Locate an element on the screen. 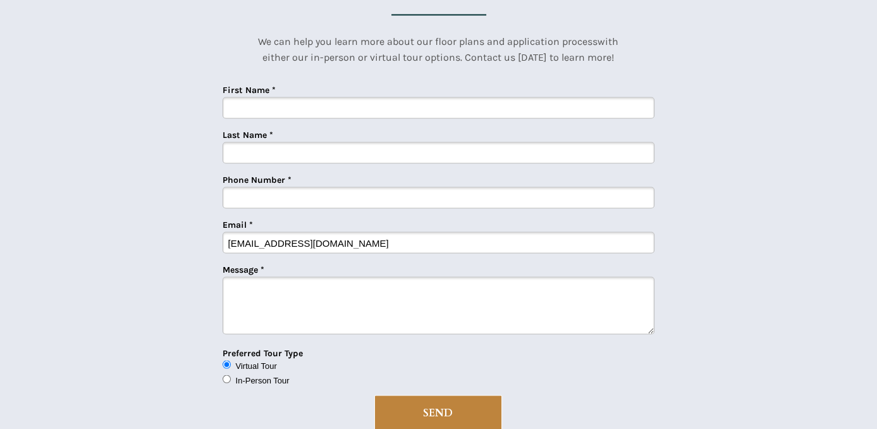 The height and width of the screenshot is (429, 877). span: arn more about our floor plans and application process is located at coordinates (470, 41).